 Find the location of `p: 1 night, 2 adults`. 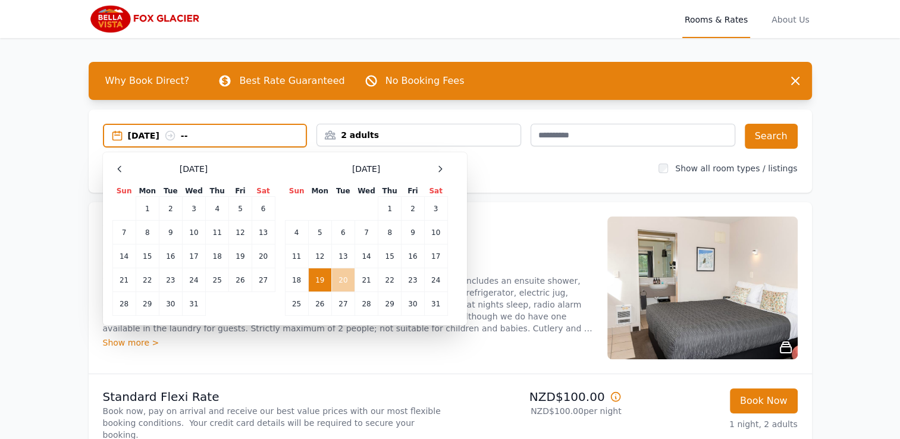

p: 1 night, 2 adults is located at coordinates (715, 424).